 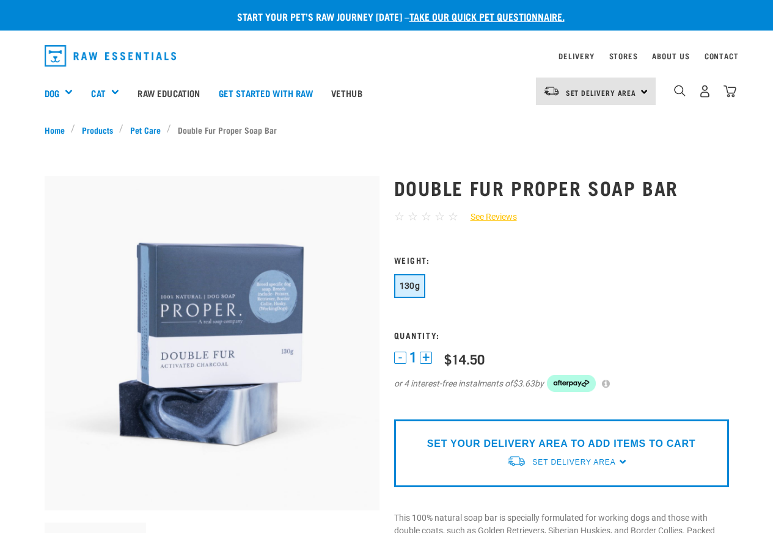 I want to click on span: 130g, so click(x=410, y=286).